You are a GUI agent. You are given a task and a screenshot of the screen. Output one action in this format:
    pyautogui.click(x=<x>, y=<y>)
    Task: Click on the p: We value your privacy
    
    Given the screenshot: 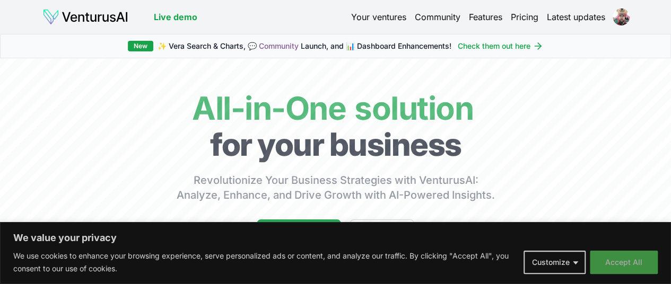 What is the action you would take?
    pyautogui.click(x=335, y=238)
    